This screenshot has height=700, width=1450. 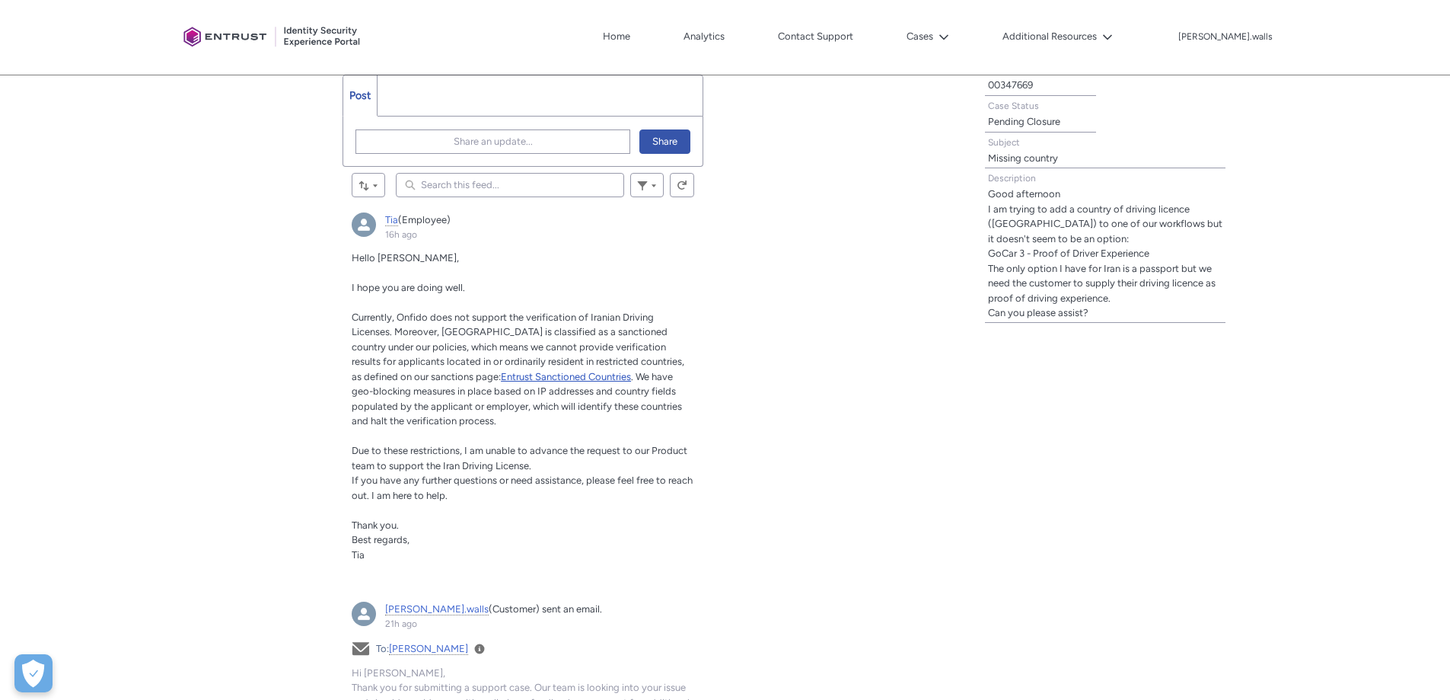 What do you see at coordinates (1057, 37) in the screenshot?
I see `button: Additional Resources` at bounding box center [1057, 37].